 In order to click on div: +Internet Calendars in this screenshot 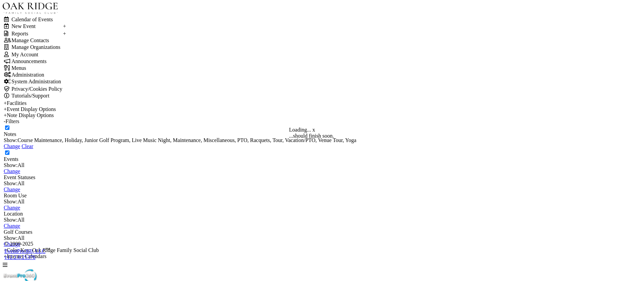, I will do `click(316, 256)`.